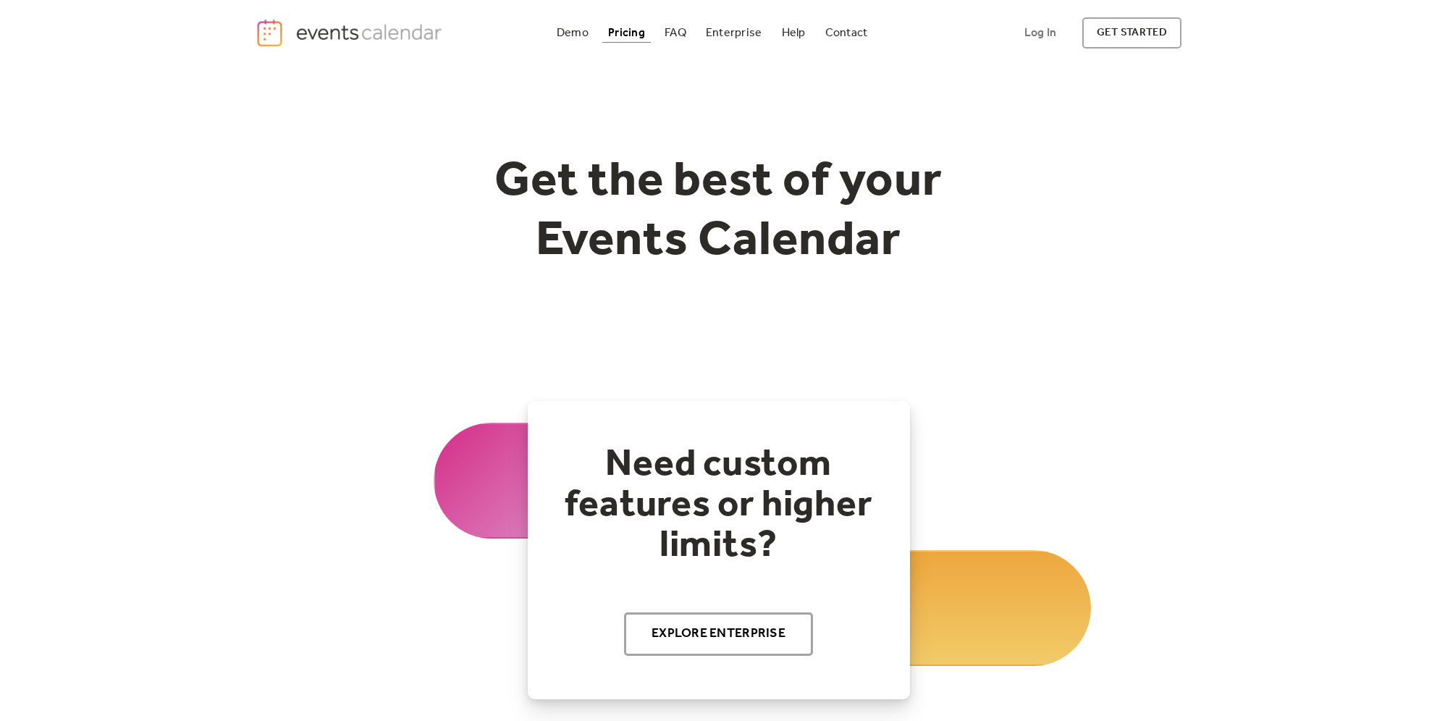 This screenshot has width=1437, height=721. What do you see at coordinates (1041, 33) in the screenshot?
I see `a: Log In` at bounding box center [1041, 33].